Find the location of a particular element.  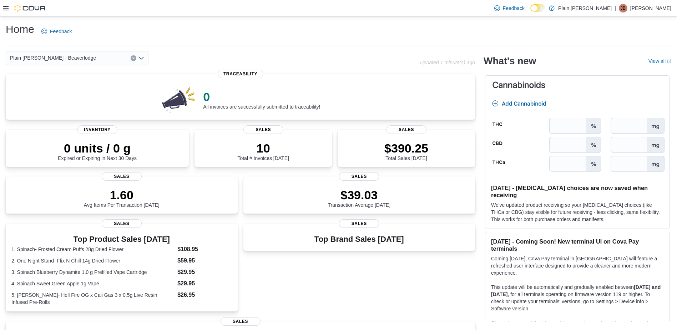

h1: Home is located at coordinates (20, 29).